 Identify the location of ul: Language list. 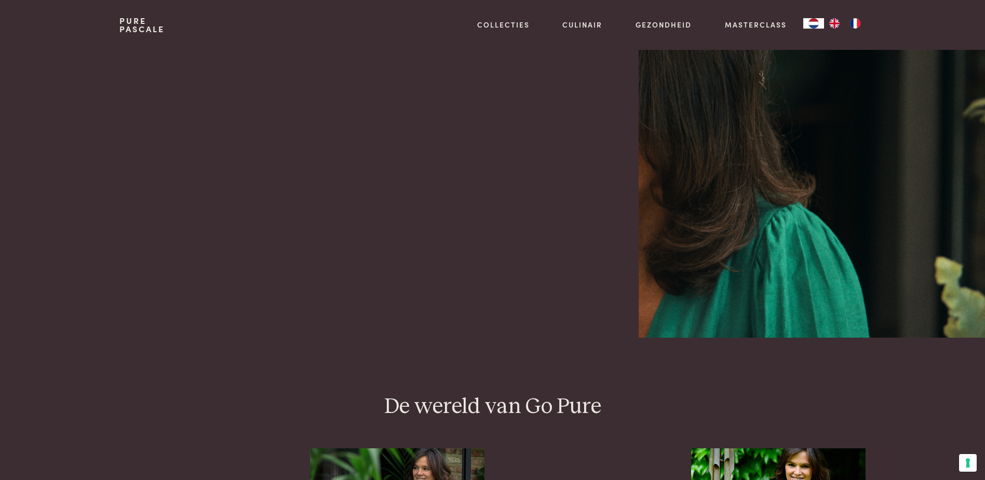
(845, 23).